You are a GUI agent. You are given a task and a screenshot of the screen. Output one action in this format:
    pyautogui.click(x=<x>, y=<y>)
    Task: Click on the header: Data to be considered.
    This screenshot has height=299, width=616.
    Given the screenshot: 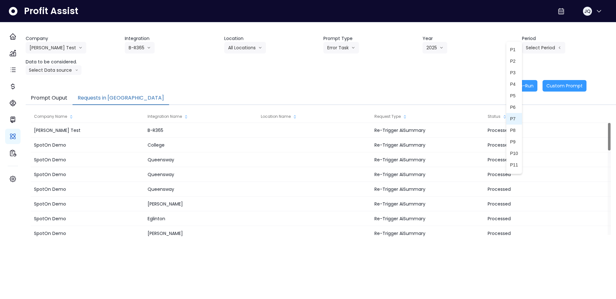 What is the action you would take?
    pyautogui.click(x=72, y=62)
    